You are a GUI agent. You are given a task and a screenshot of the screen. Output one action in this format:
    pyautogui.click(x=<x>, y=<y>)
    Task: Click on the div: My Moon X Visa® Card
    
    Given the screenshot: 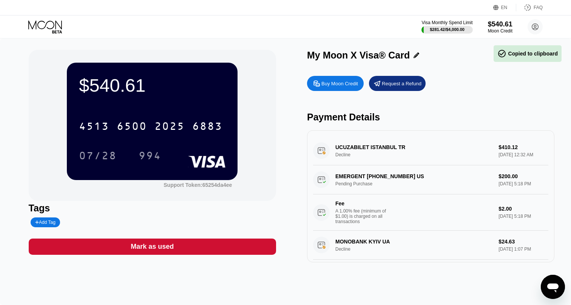 What is the action you would take?
    pyautogui.click(x=358, y=55)
    